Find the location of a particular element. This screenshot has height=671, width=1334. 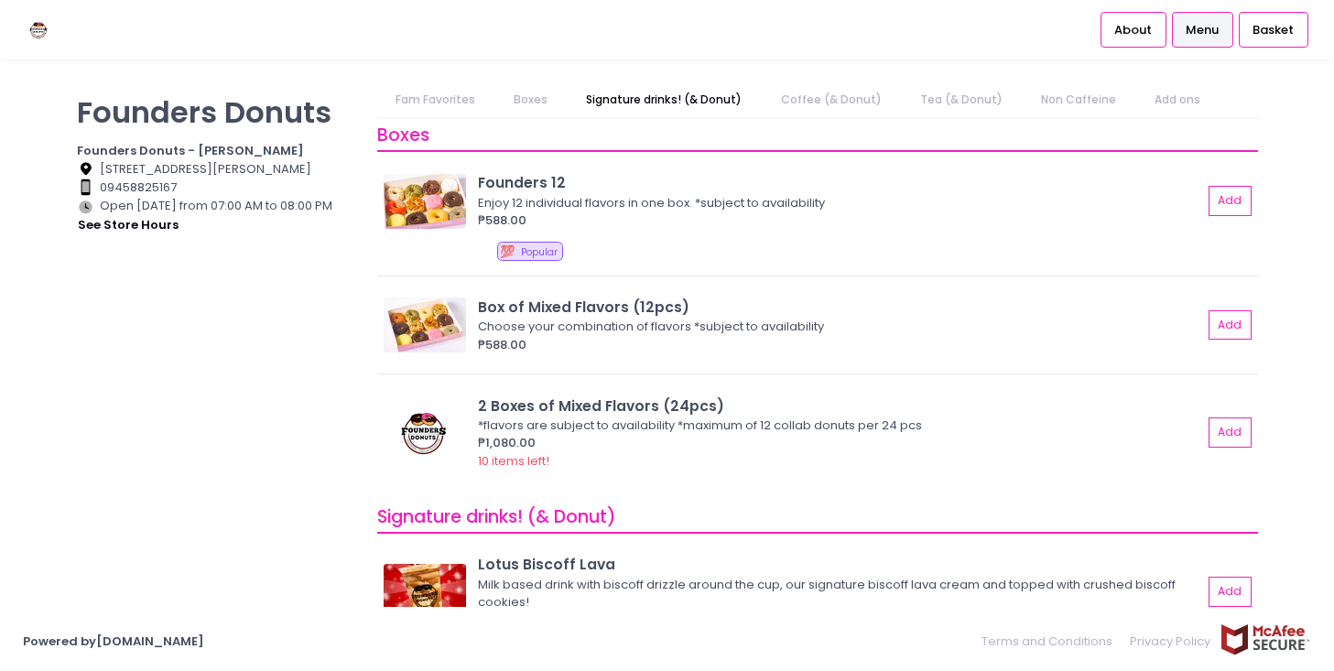

a: Menu is located at coordinates (1202, 29).